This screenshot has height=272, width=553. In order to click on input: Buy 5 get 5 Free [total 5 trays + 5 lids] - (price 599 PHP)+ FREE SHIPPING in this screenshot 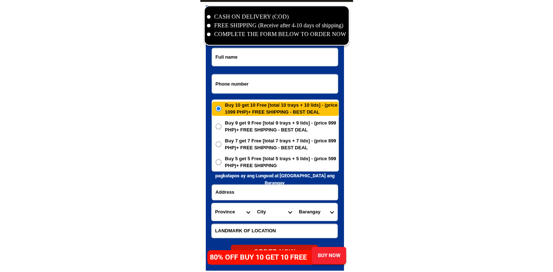, I will do `click(219, 162)`.